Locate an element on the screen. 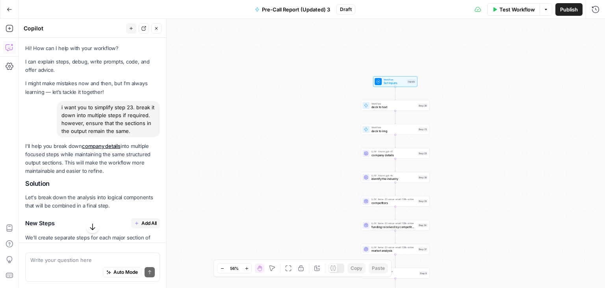 This screenshot has width=605, height=288. span: Draft is located at coordinates (346, 9).